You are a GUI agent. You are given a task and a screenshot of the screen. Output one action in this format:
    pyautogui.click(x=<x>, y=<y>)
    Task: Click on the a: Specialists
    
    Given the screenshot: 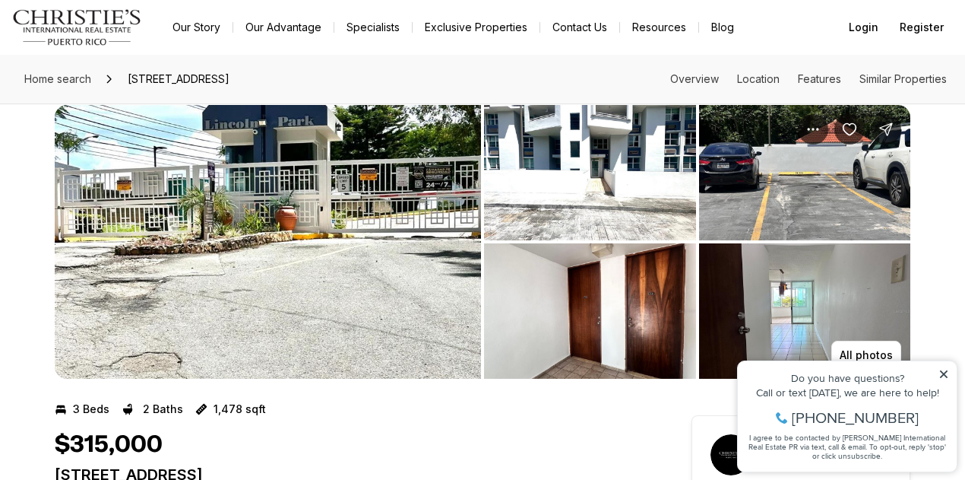 What is the action you would take?
    pyautogui.click(x=373, y=27)
    